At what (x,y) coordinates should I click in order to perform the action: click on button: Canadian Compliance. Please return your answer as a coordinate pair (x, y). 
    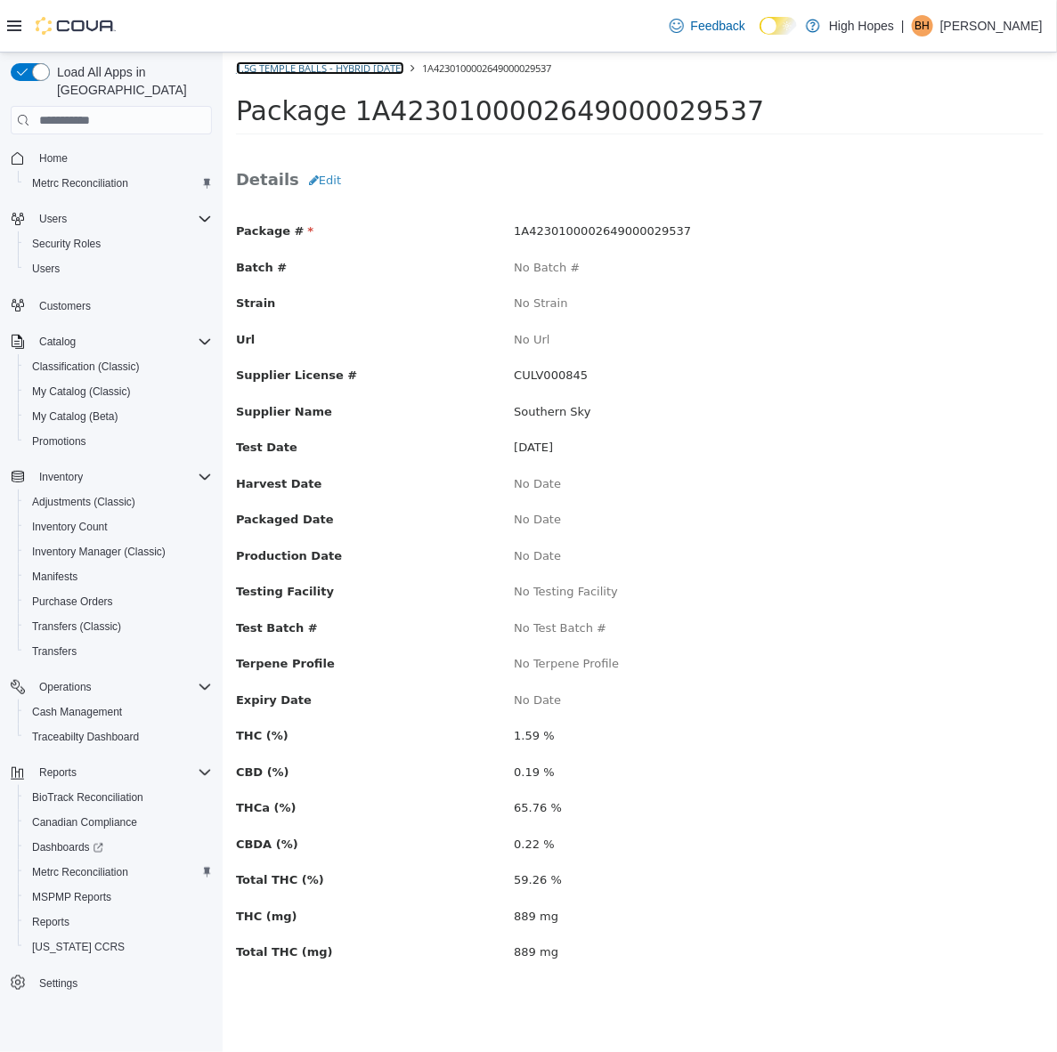
    Looking at the image, I should click on (118, 823).